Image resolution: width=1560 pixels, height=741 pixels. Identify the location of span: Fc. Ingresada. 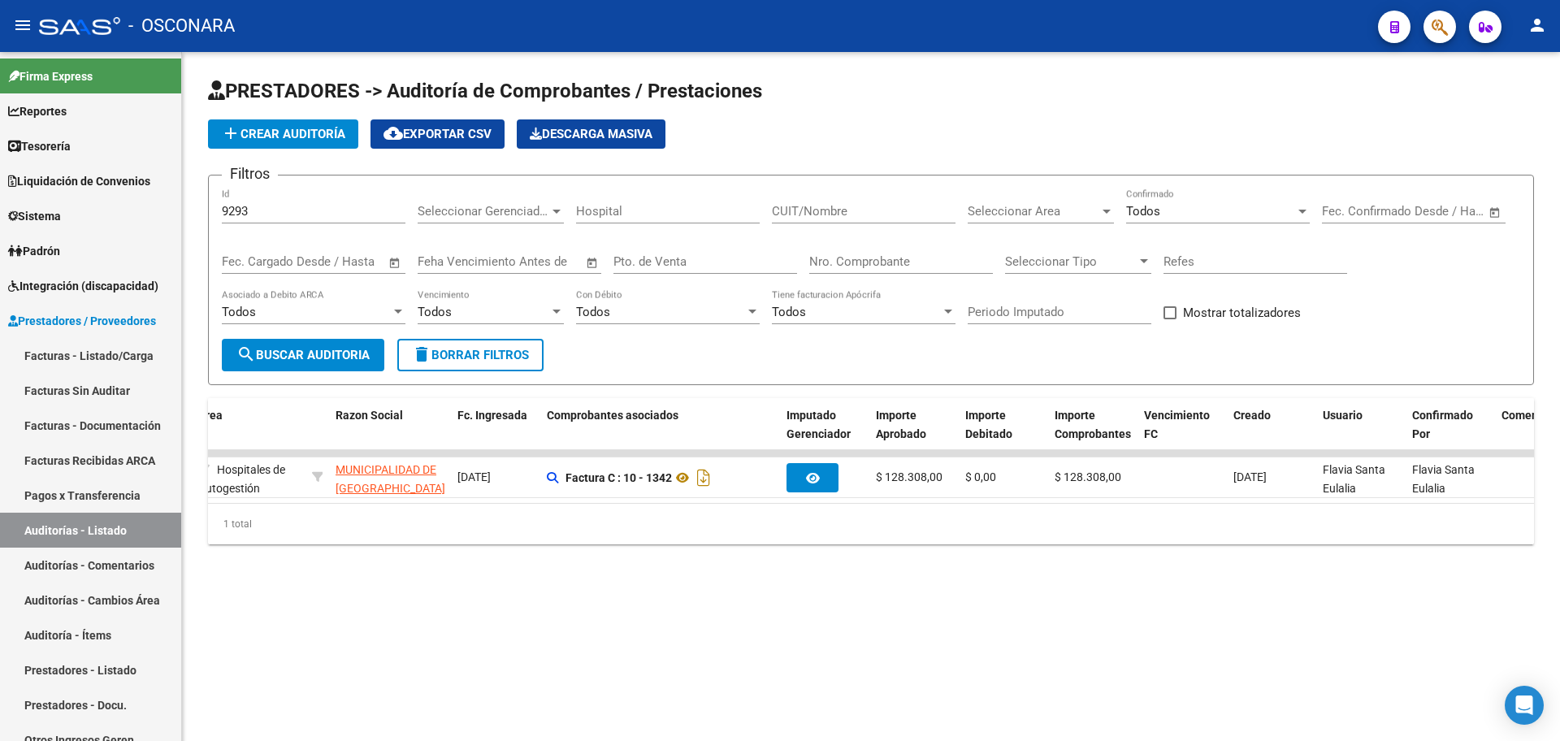
(492, 415).